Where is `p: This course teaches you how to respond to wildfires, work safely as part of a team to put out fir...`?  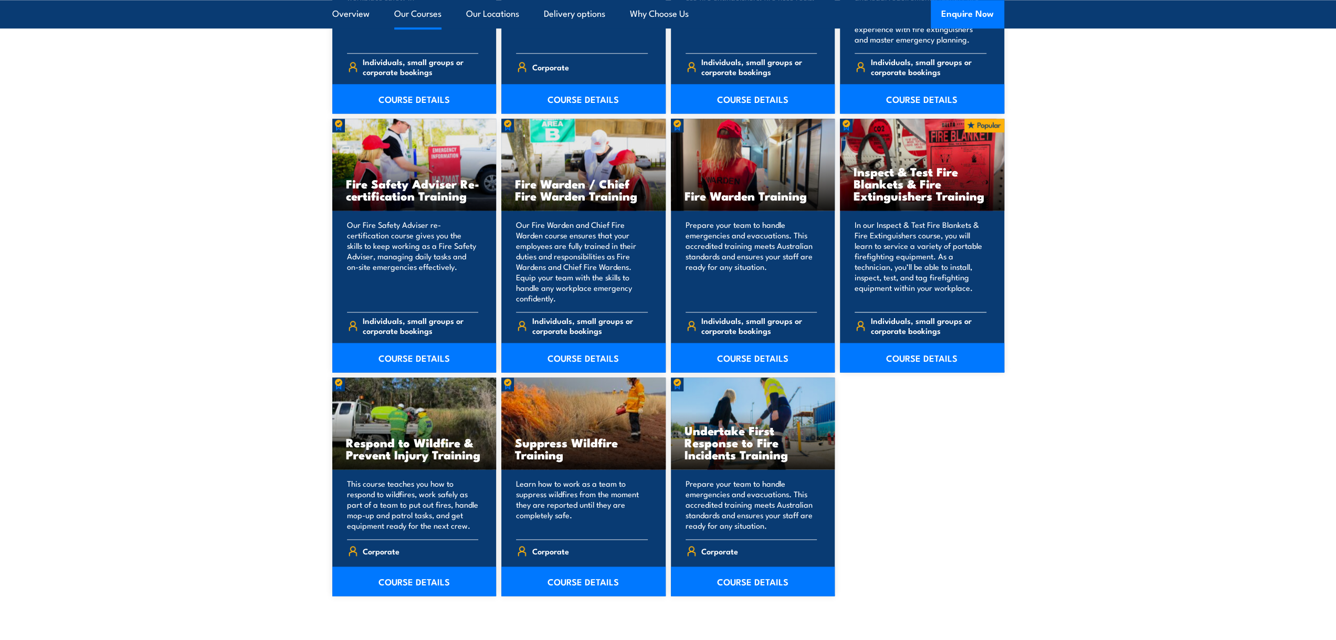
p: This course teaches you how to respond to wildfires, work safely as part of a team to put out fir... is located at coordinates (413, 505).